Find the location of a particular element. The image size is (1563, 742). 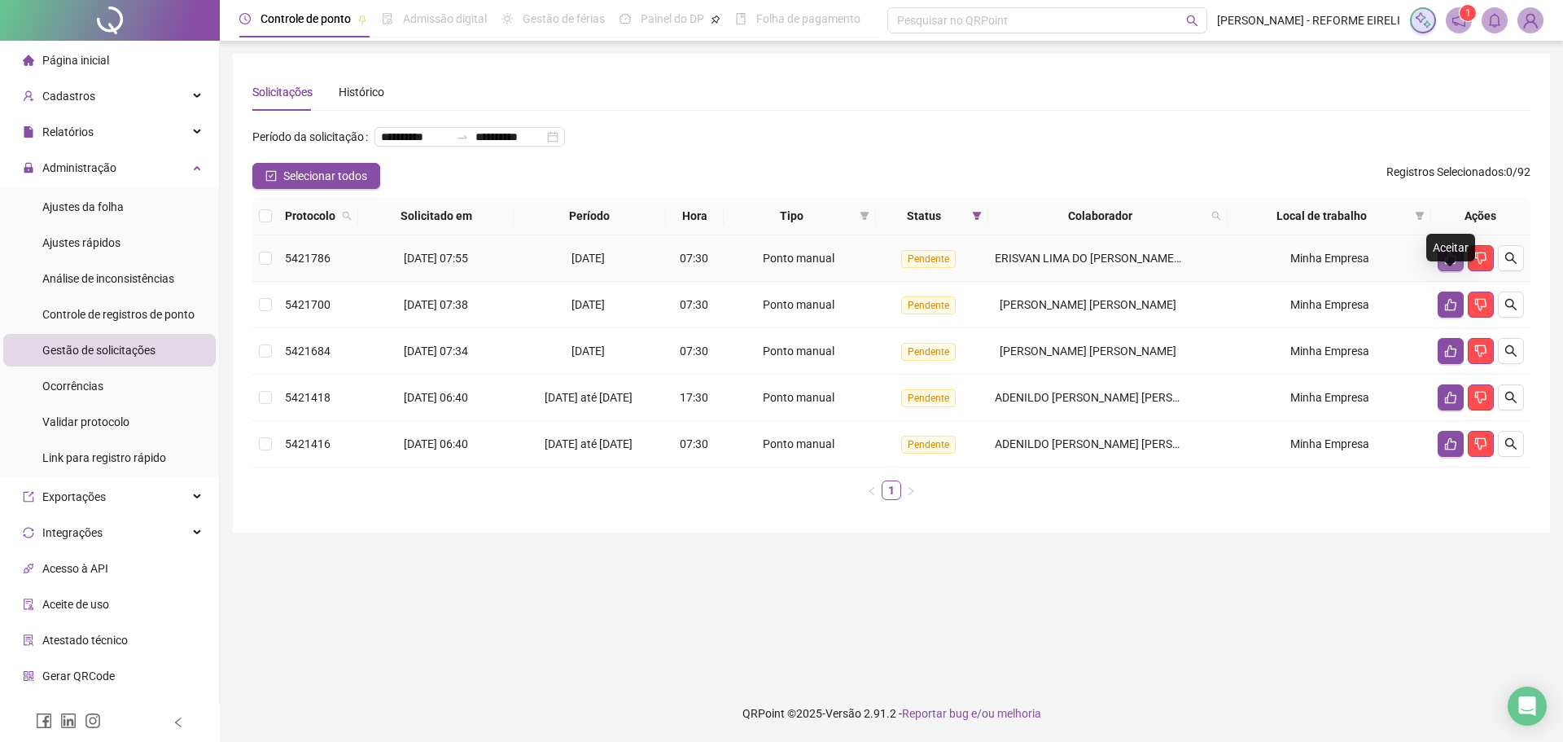

span: bell is located at coordinates (1495, 20).